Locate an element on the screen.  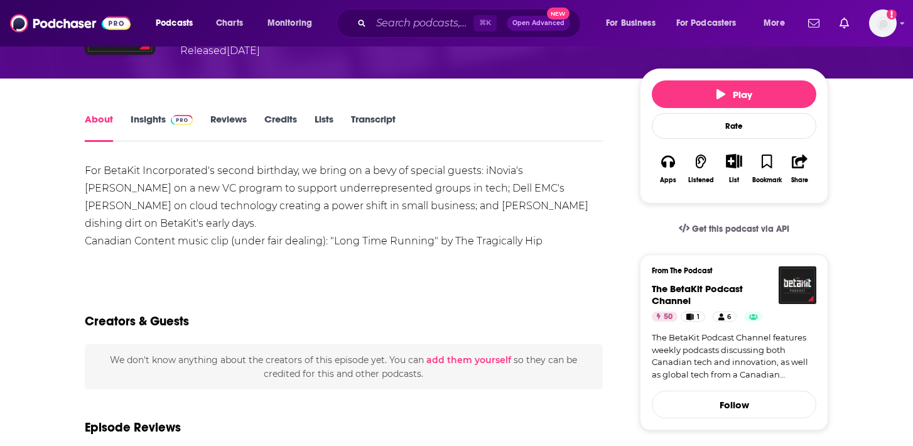
div: Rate is located at coordinates (734, 126).